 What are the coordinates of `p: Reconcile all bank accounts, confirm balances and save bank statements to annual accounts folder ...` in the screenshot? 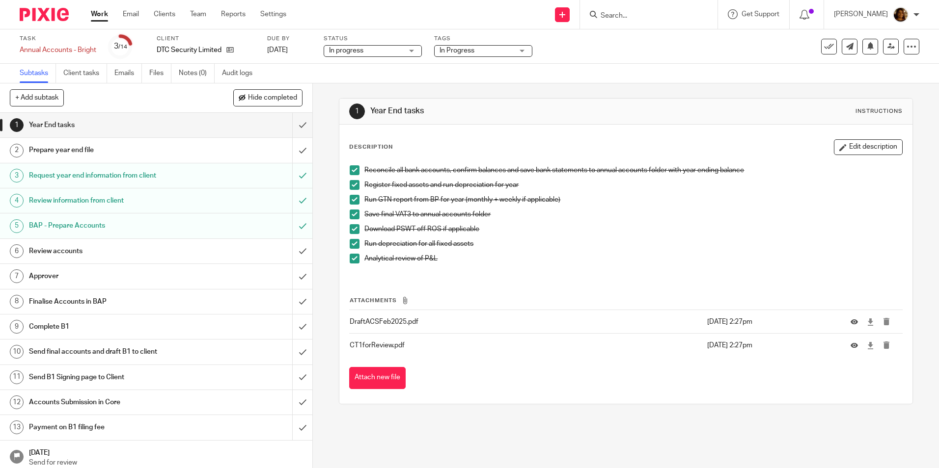 It's located at (633, 170).